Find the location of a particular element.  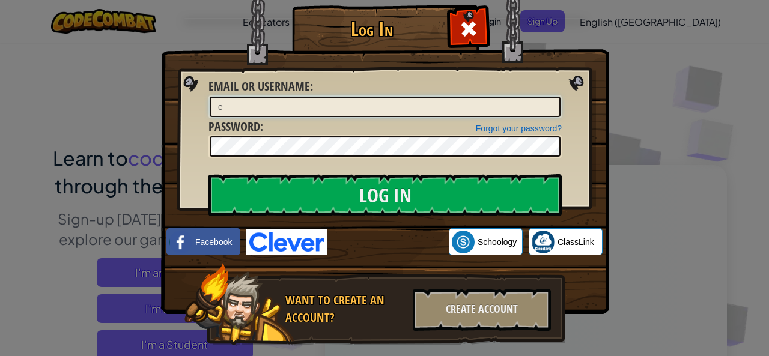

span: Password is located at coordinates (234, 126).